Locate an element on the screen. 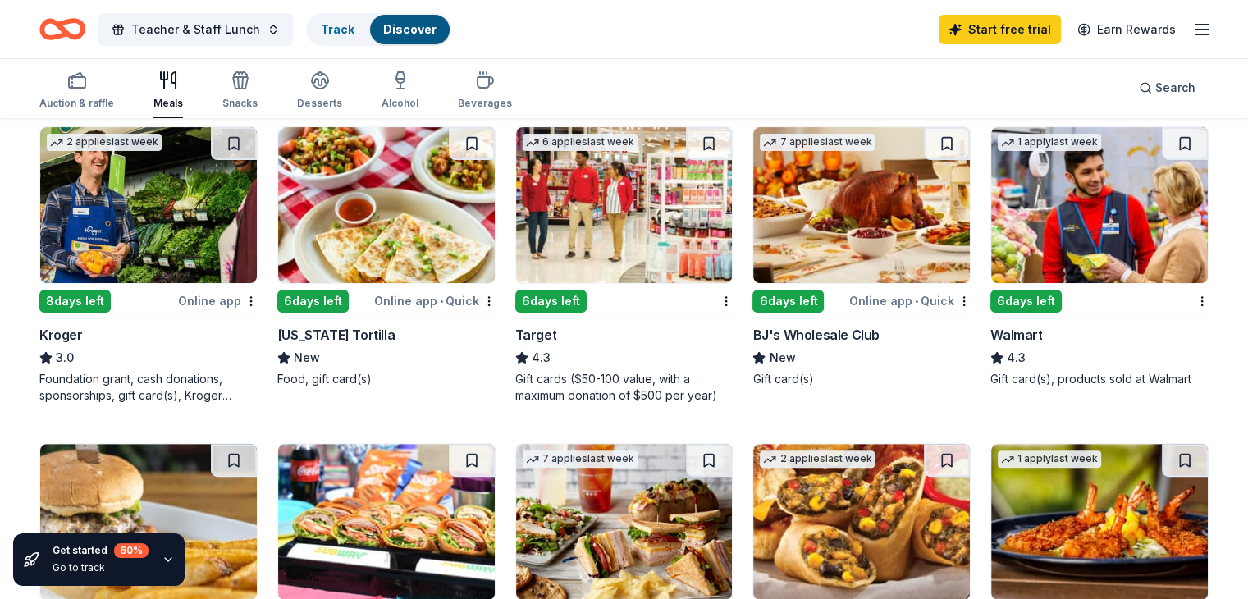  div: BJ's Wholesale Club is located at coordinates (816, 335).